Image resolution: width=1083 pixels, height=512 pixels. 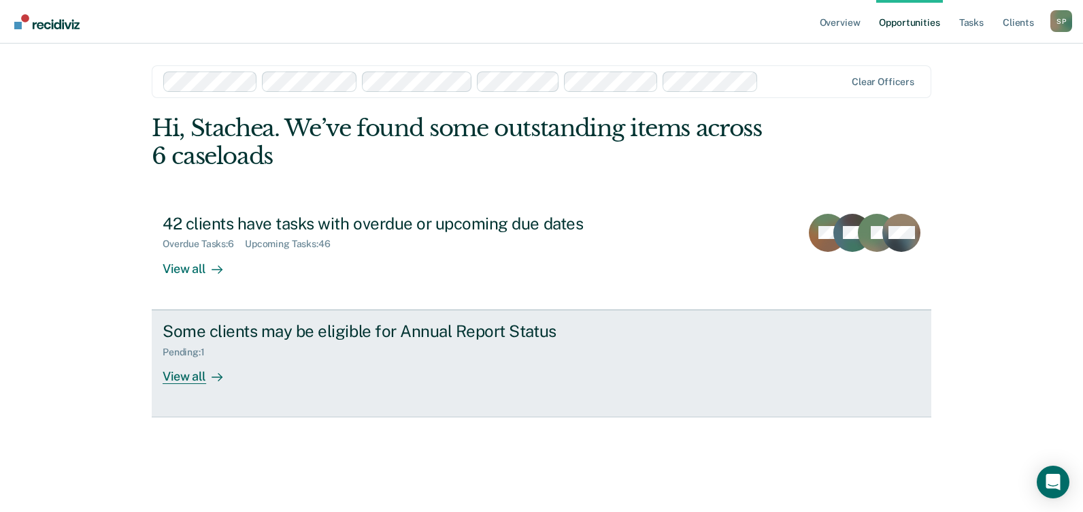 I want to click on a: Some clients may be eligible for Annual Report StatusPending:1View all, so click(x=542, y=363).